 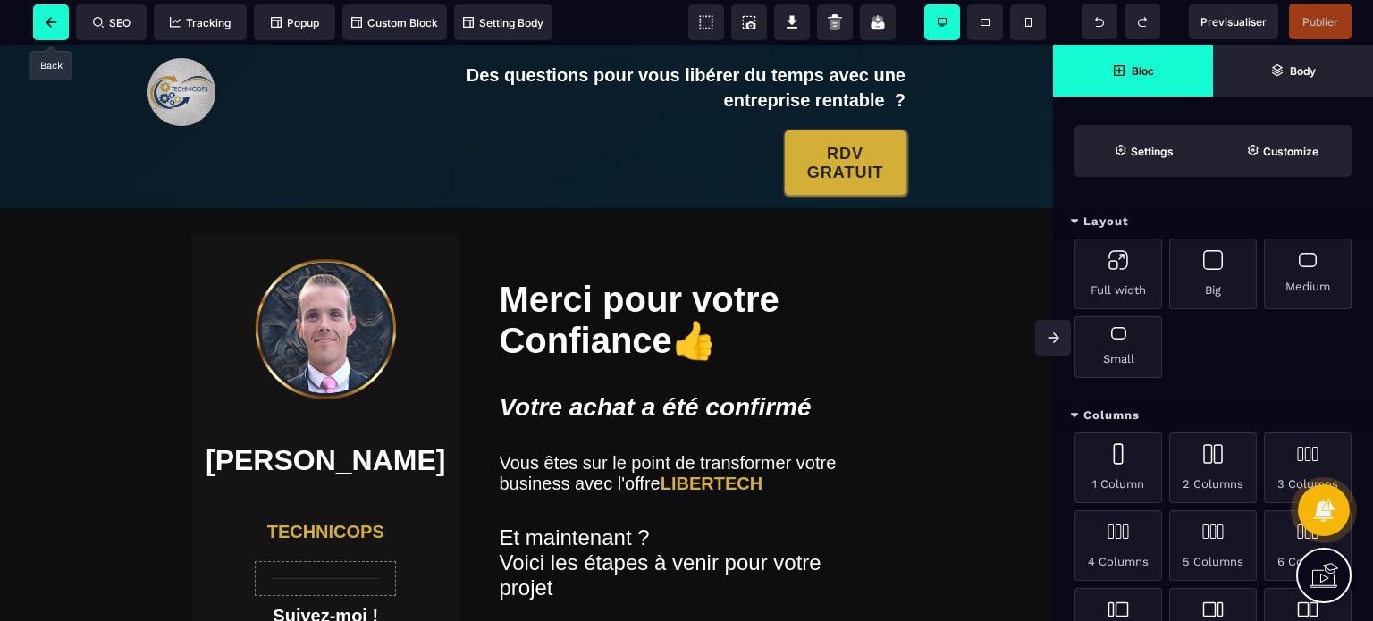 I want to click on strong: Bloc, so click(x=1142, y=71).